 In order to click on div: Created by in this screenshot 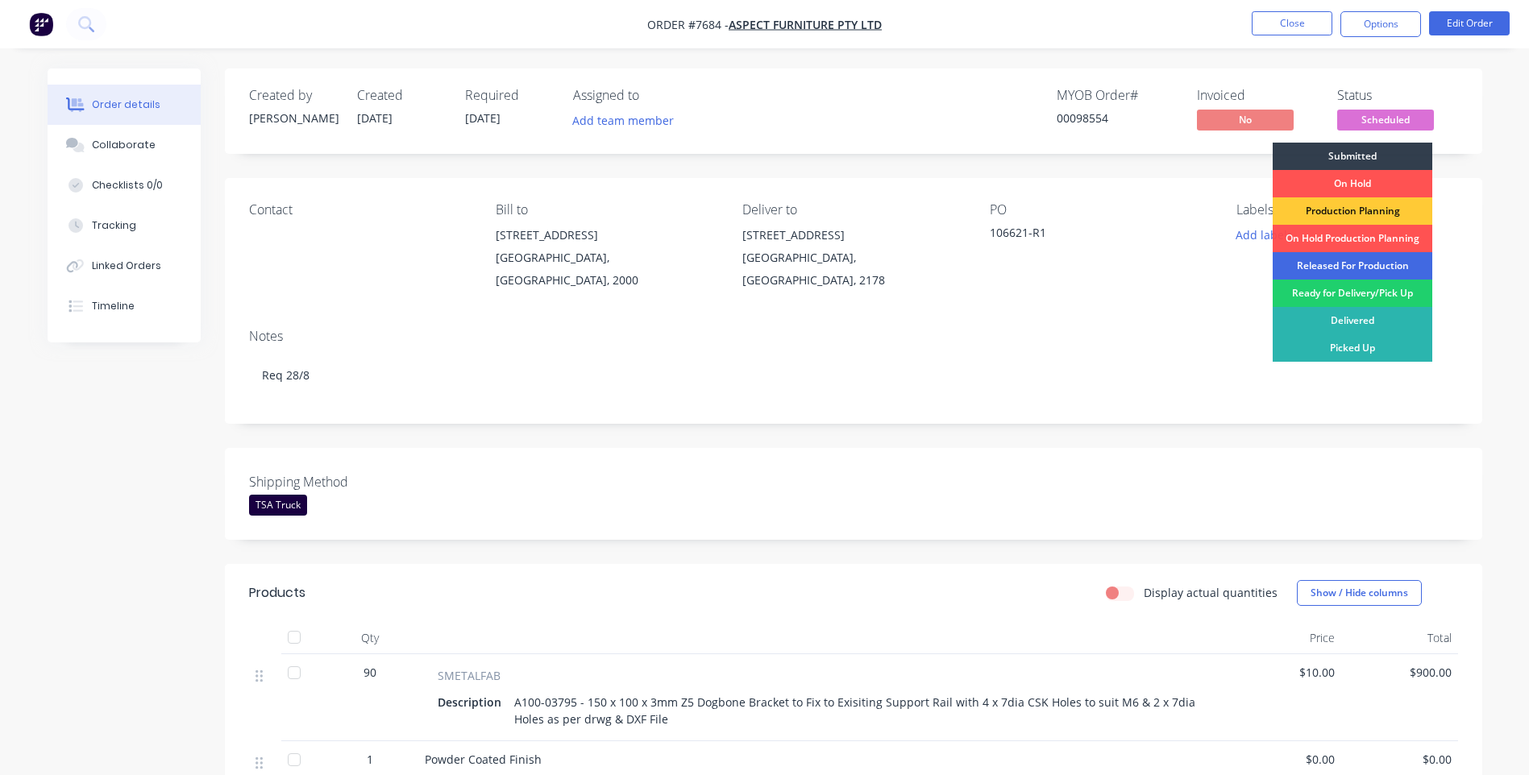, I will do `click(293, 95)`.